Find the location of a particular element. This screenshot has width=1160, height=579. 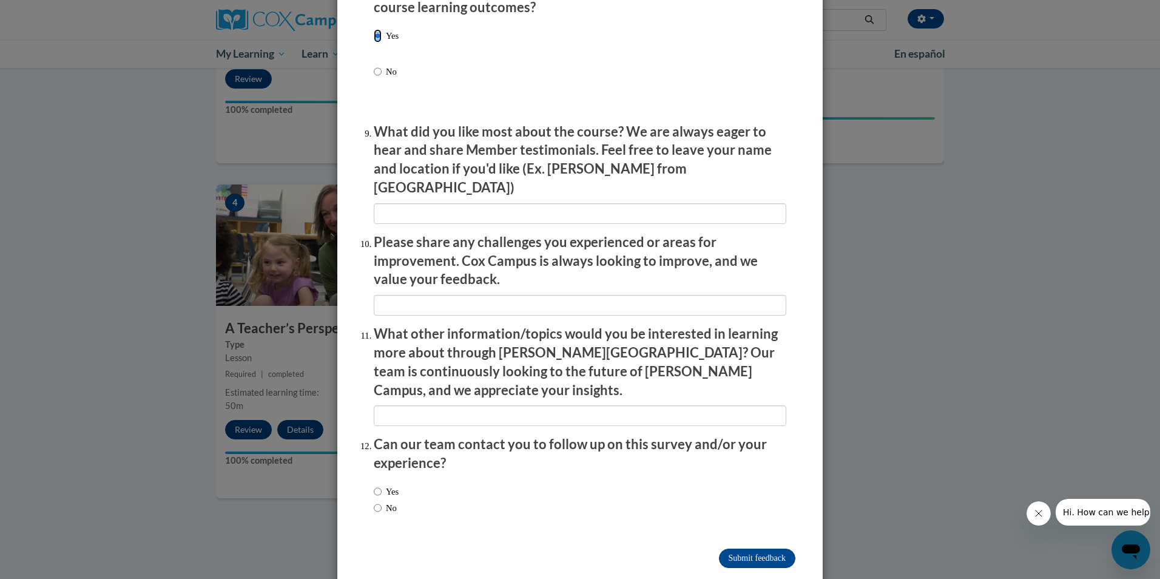

input: Submit feedback is located at coordinates (757, 558).